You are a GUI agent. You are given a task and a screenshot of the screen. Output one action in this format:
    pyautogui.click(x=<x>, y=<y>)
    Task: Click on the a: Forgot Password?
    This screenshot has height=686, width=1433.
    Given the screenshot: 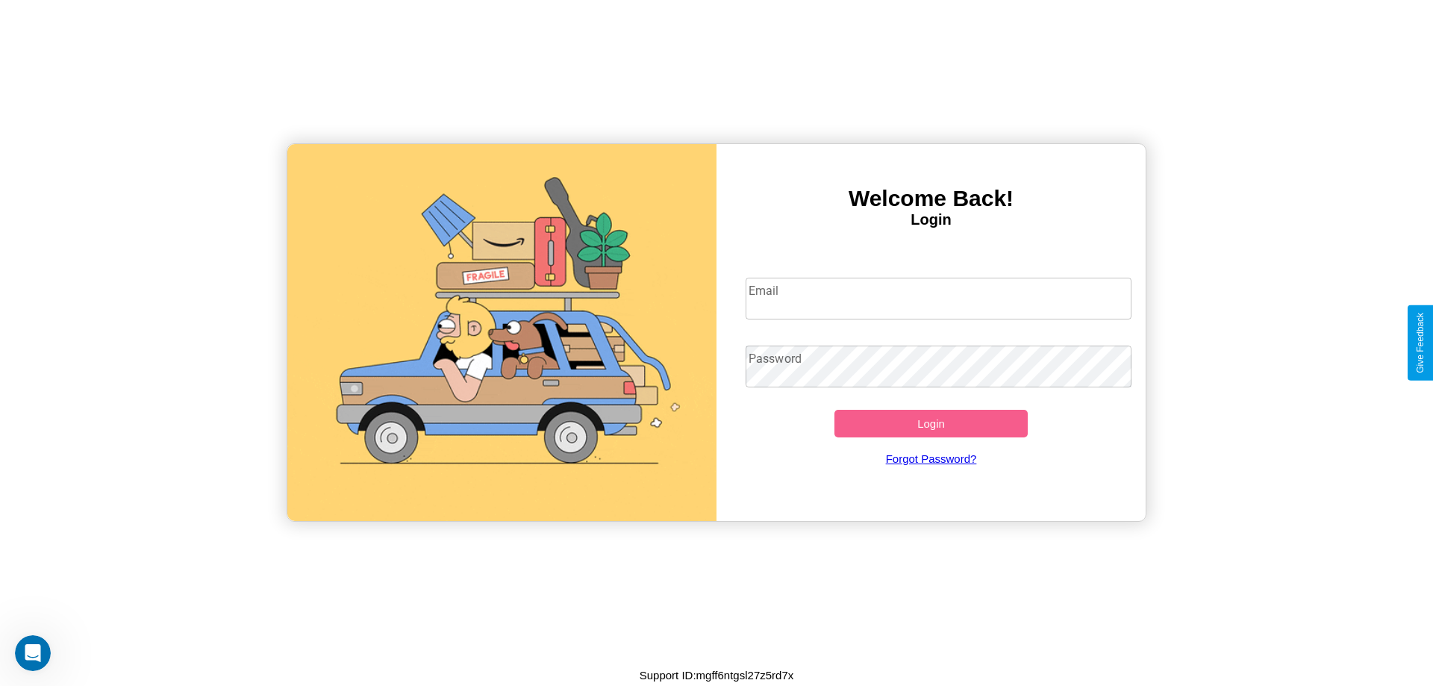 What is the action you would take?
    pyautogui.click(x=931, y=458)
    